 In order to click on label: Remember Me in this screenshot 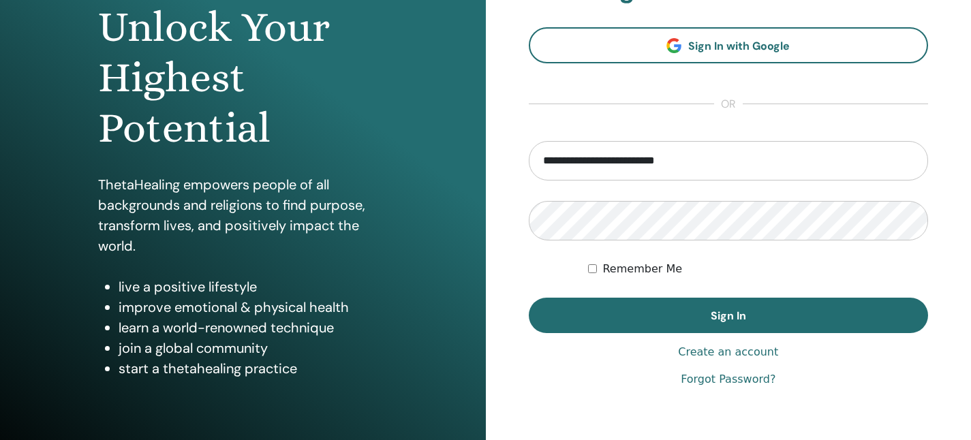, I will do `click(642, 269)`.